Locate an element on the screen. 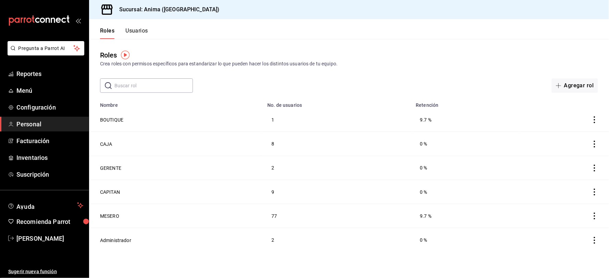  span: Suscripción is located at coordinates (50, 174).